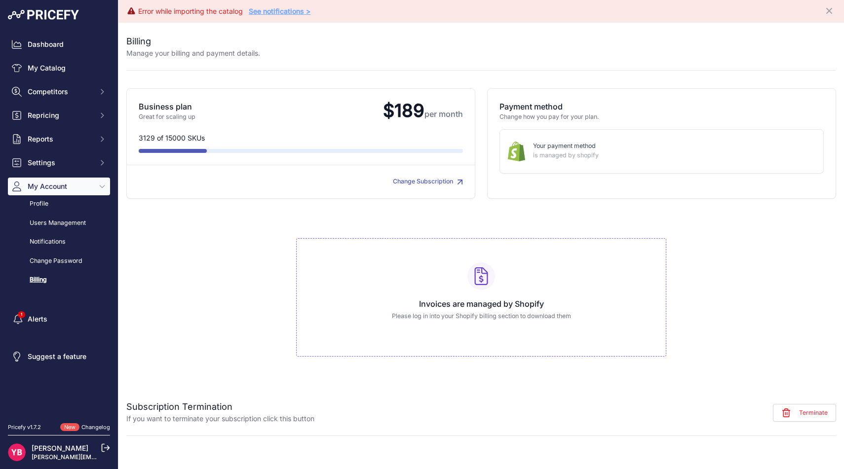 This screenshot has width=844, height=469. Describe the element at coordinates (481, 316) in the screenshot. I see `p: Please log in into your Shopify billing section to download them` at that location.